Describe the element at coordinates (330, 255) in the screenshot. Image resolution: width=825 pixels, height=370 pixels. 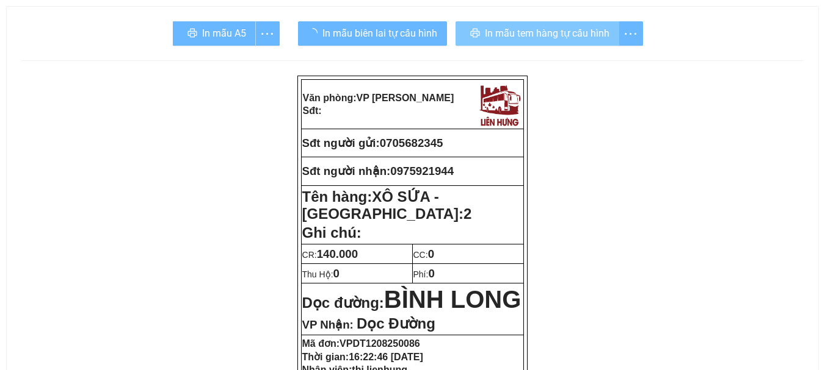
I see `span: CR:` at that location.